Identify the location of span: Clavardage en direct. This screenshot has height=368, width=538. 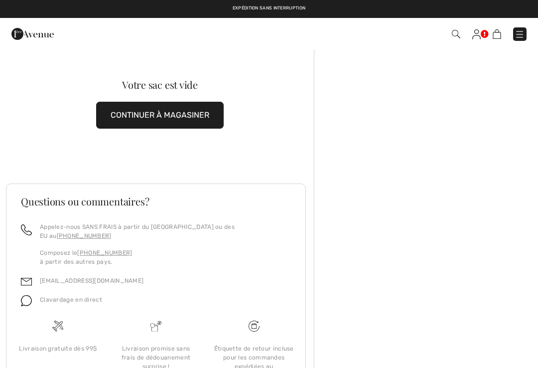
(71, 299).